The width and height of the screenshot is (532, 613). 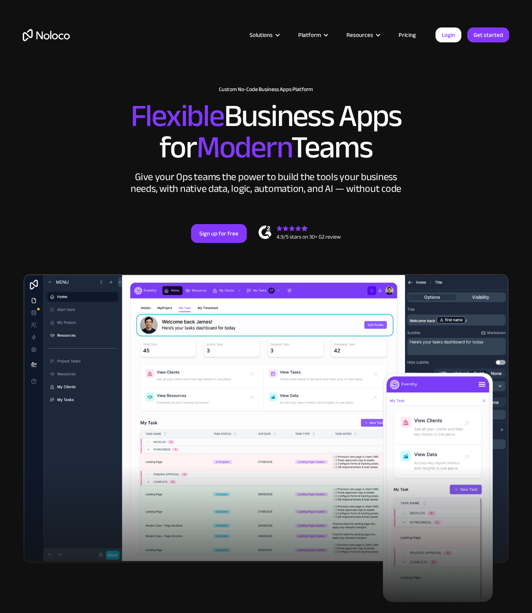 What do you see at coordinates (266, 90) in the screenshot?
I see `h1: Custom No-Code Business Apps Platform` at bounding box center [266, 90].